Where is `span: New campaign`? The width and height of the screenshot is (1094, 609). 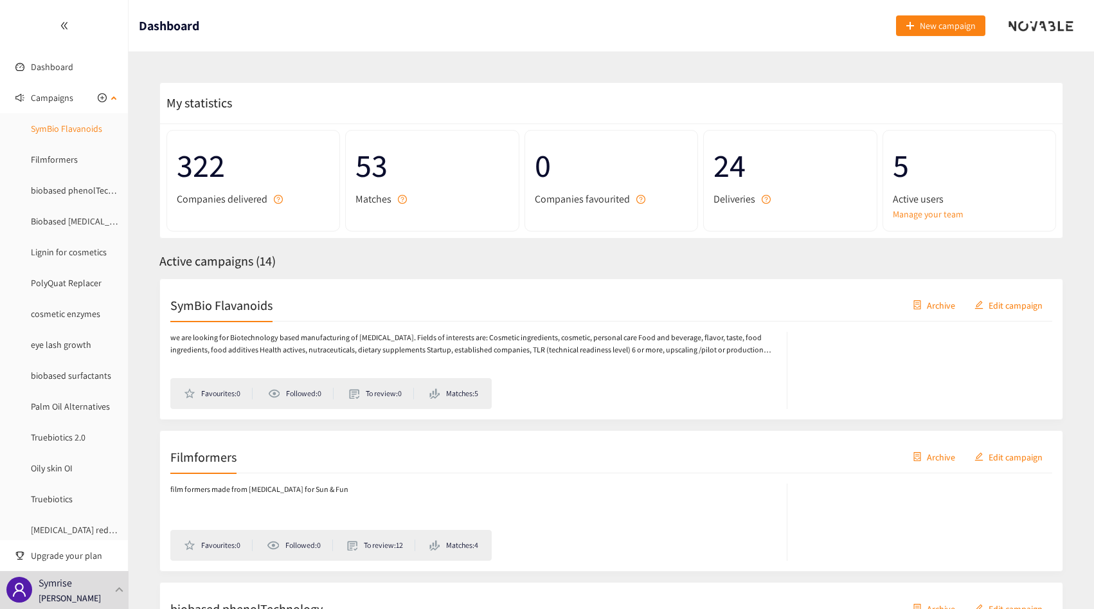
span: New campaign is located at coordinates (948, 26).